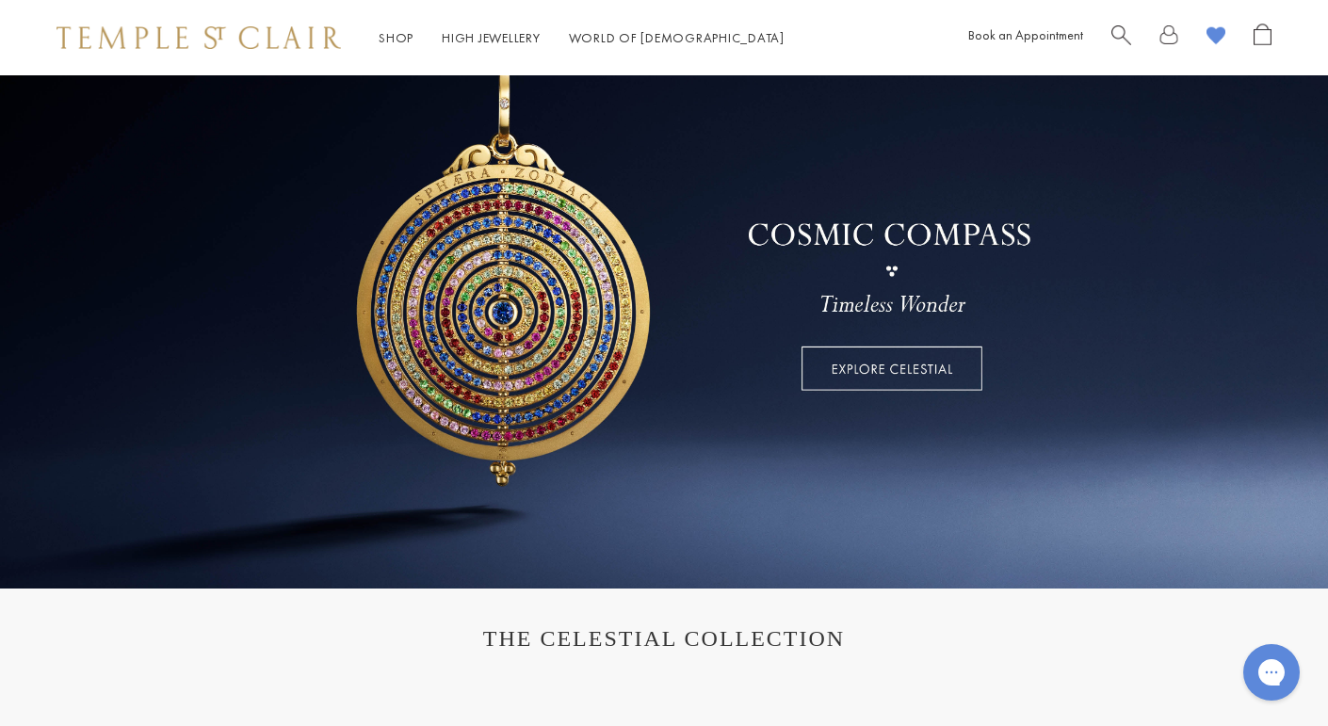 The image size is (1328, 726). I want to click on button: Gorgias live chat, so click(38, 35).